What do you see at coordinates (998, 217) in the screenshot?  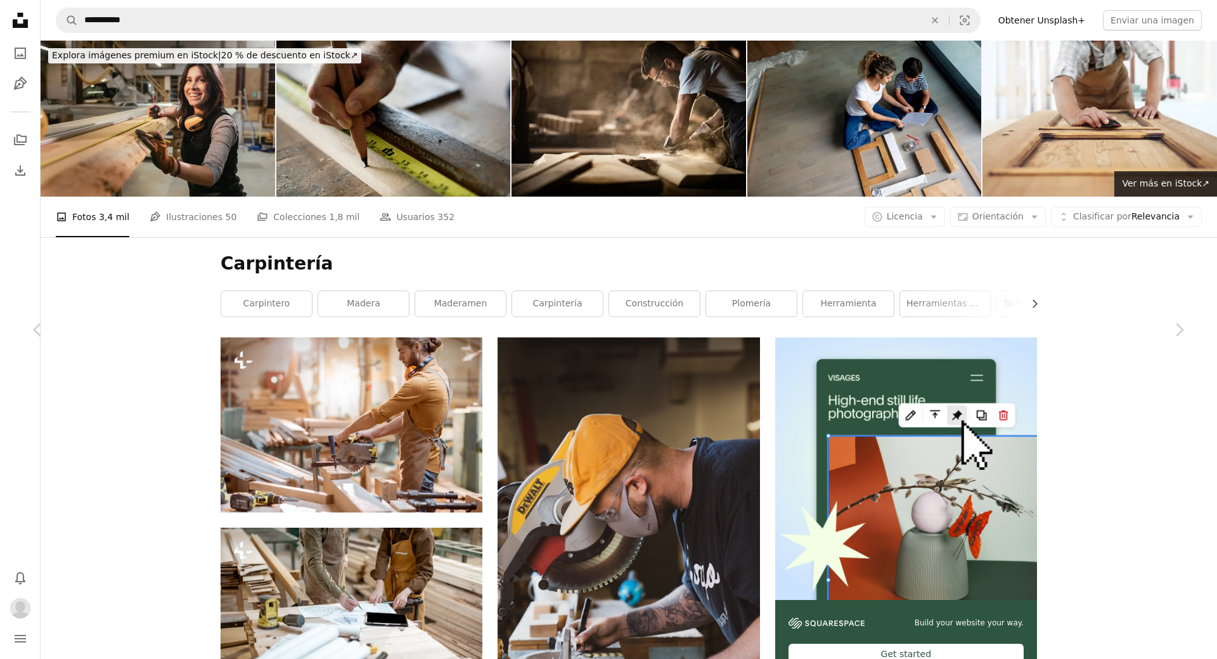 I see `button: Orientación` at bounding box center [998, 217].